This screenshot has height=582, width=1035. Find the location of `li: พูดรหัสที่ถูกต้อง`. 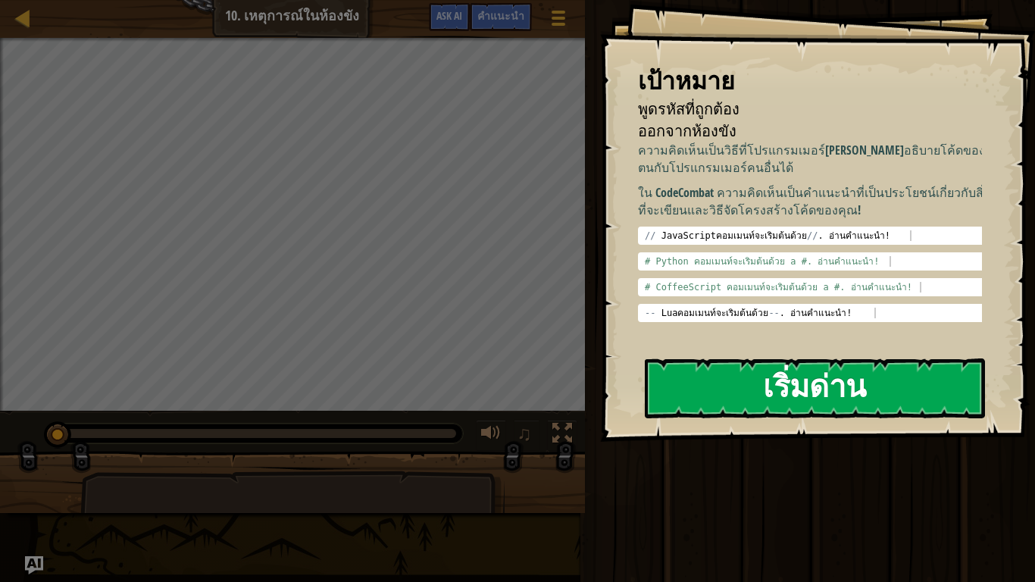

li: พูดรหัสที่ถูกต้อง is located at coordinates (798, 109).